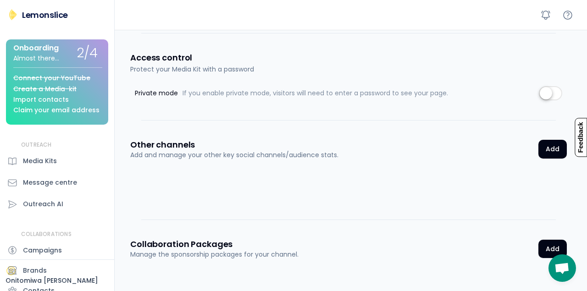 This screenshot has width=587, height=291. I want to click on h3: Collaboration Packages, so click(181, 244).